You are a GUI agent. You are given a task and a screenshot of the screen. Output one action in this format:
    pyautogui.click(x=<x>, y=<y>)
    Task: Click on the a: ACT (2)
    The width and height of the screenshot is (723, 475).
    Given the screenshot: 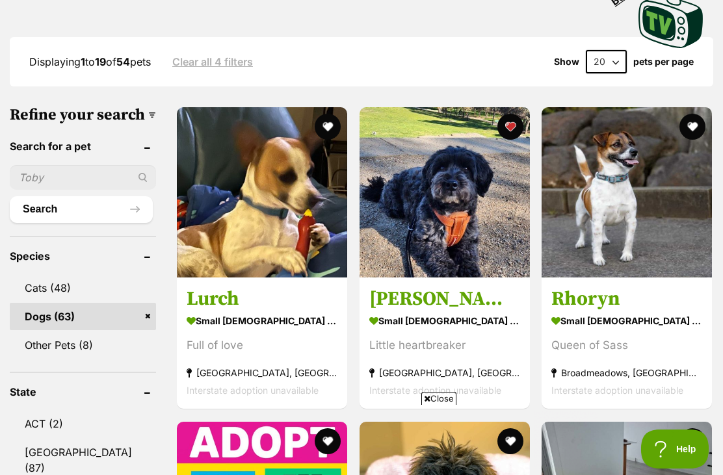 What is the action you would take?
    pyautogui.click(x=83, y=424)
    